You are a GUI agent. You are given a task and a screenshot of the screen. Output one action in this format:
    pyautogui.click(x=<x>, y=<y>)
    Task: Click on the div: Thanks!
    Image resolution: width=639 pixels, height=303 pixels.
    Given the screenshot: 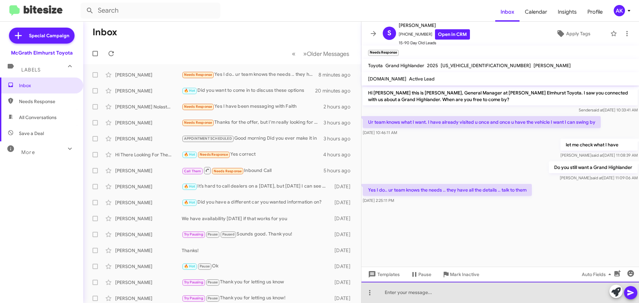 What is the action you would take?
    pyautogui.click(x=256, y=251)
    